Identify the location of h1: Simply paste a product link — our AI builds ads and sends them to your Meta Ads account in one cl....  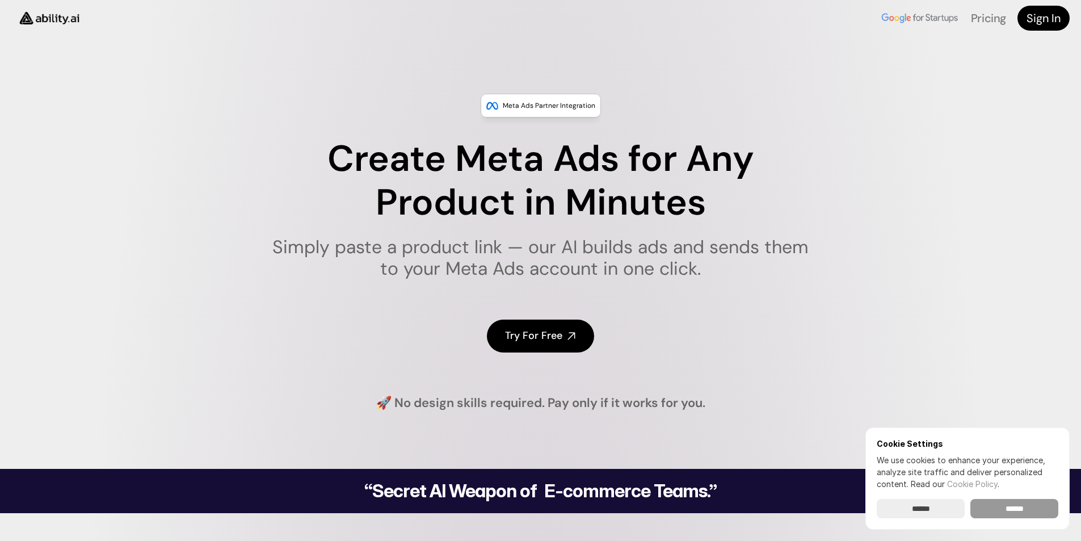
(540, 258).